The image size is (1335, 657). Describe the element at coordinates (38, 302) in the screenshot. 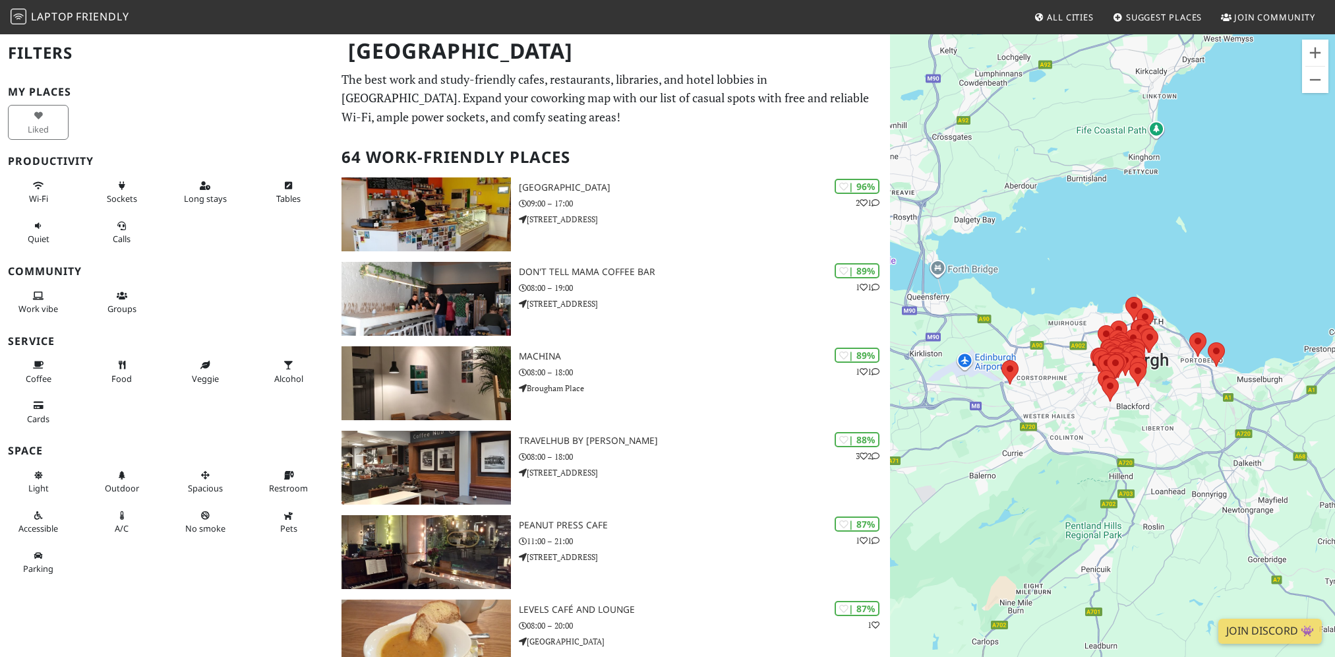

I see `button: Work vibe` at that location.